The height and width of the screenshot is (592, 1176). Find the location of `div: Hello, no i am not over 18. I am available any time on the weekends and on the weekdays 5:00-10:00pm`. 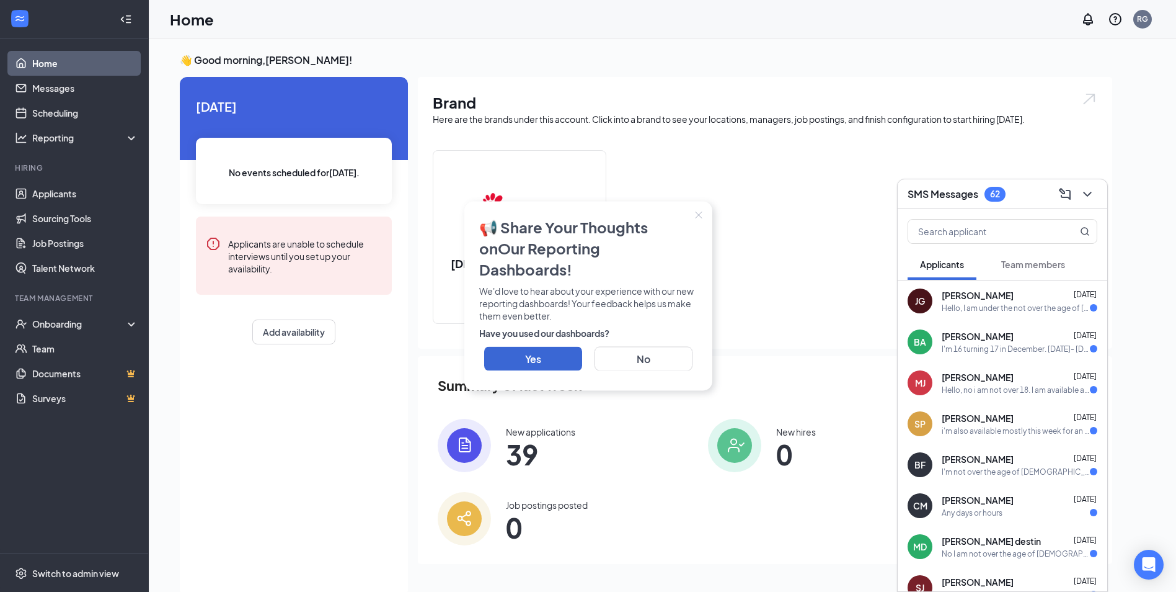

div: Hello, no i am not over 18. I am available any time on the weekends and on the weekdays 5:00-10:00pm is located at coordinates (1016, 389).